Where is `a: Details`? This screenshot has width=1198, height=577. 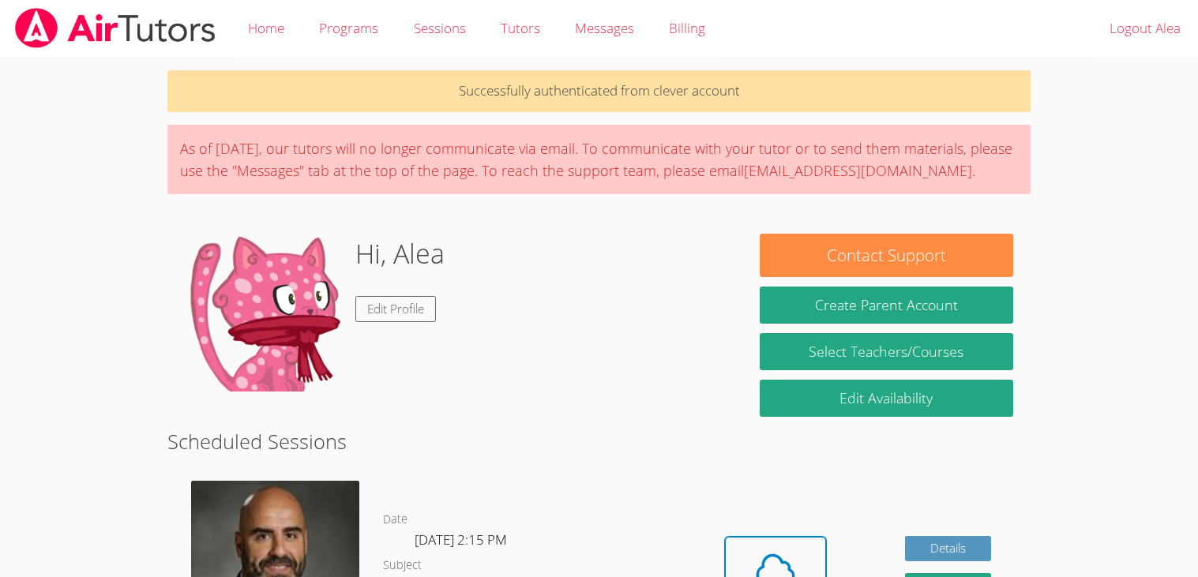 a: Details is located at coordinates (948, 549).